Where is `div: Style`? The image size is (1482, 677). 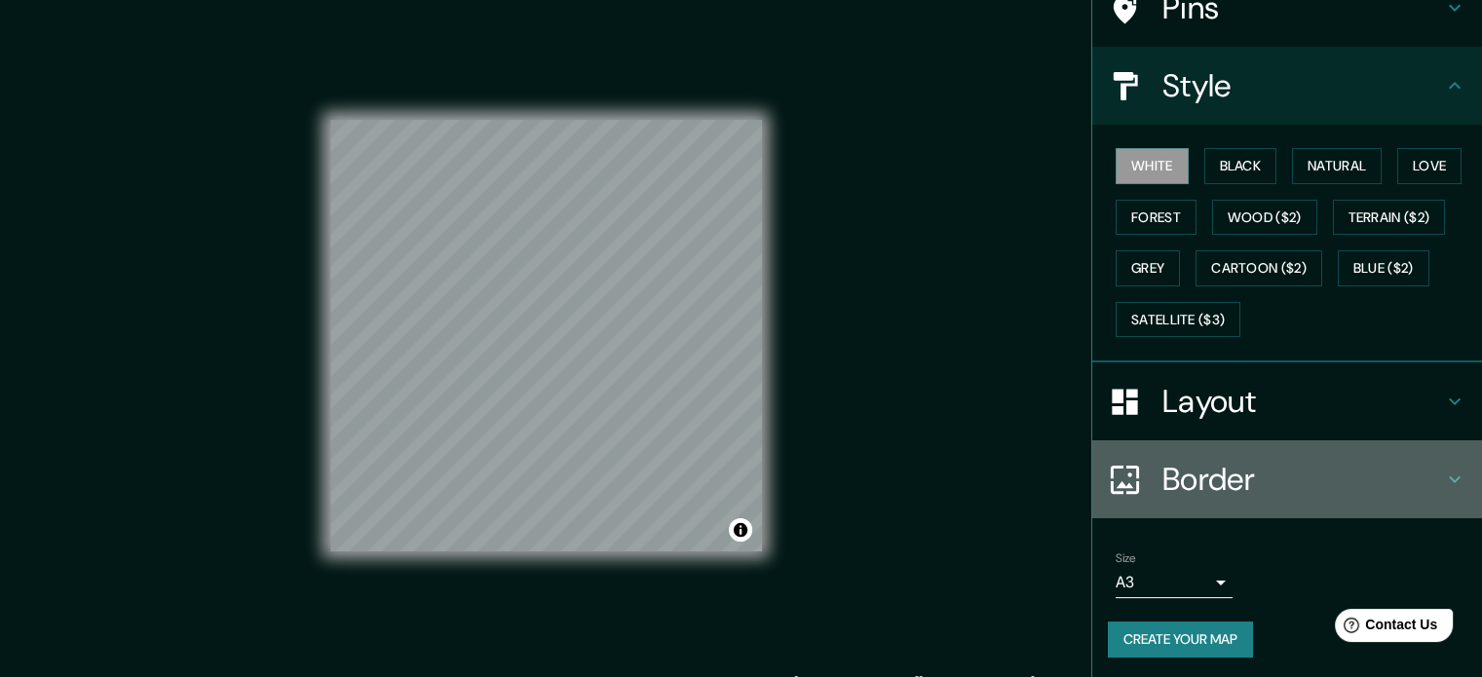
div: Style is located at coordinates (1287, 86).